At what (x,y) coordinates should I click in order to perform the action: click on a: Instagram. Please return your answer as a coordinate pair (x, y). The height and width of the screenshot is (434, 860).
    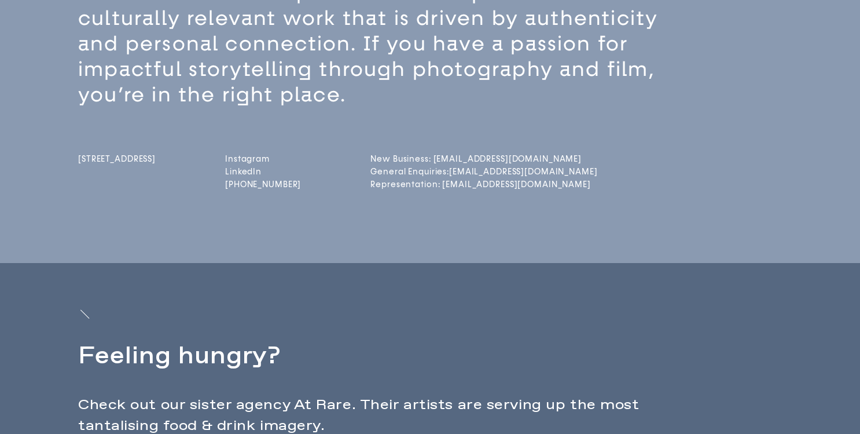
    Looking at the image, I should click on (263, 159).